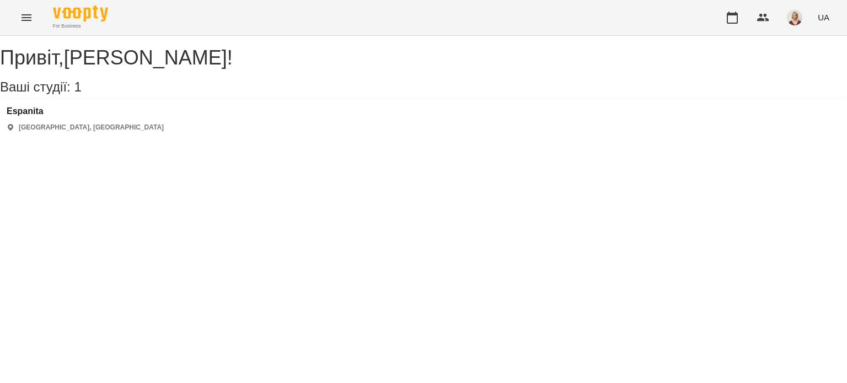 This screenshot has width=847, height=383. Describe the element at coordinates (85, 111) in the screenshot. I see `a: Espanita` at that location.